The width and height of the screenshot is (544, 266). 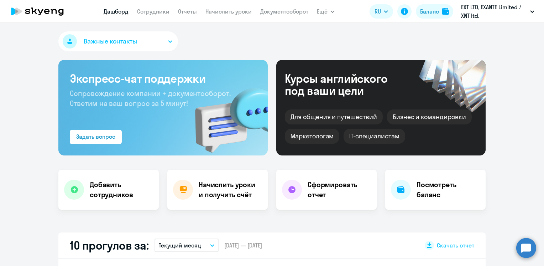 What do you see at coordinates (230, 189) in the screenshot?
I see `h4: Начислить уроки и получить счёт` at bounding box center [230, 189].